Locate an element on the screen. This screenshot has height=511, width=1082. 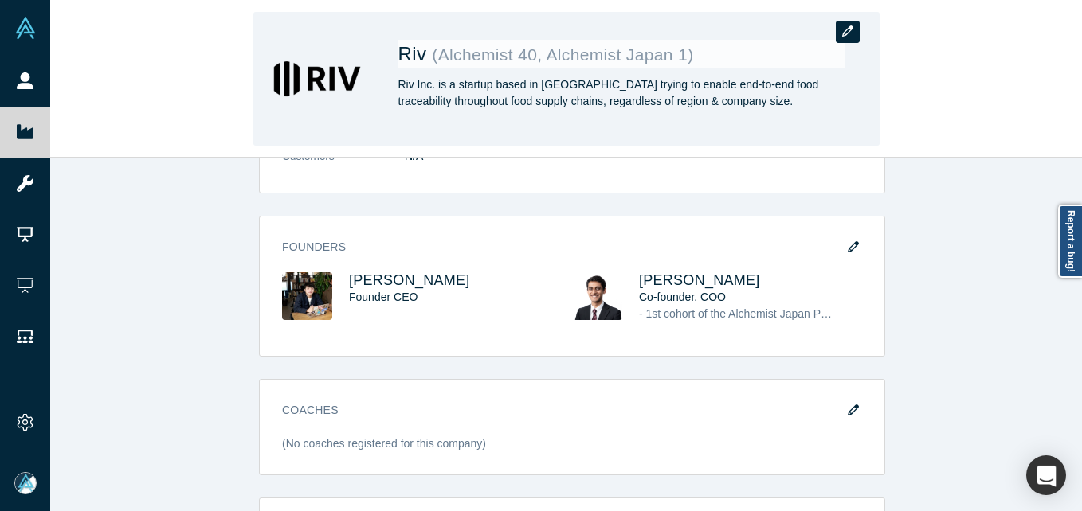
img: Ikkei Uemura's Profile Image is located at coordinates (307, 296).